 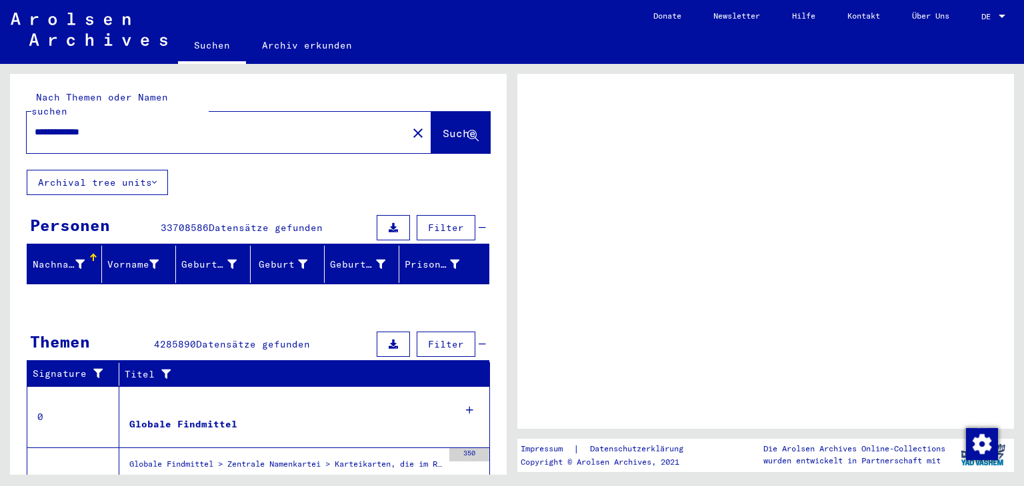 What do you see at coordinates (139, 265) in the screenshot?
I see `mat-header-cell: Vorname` at bounding box center [139, 265].